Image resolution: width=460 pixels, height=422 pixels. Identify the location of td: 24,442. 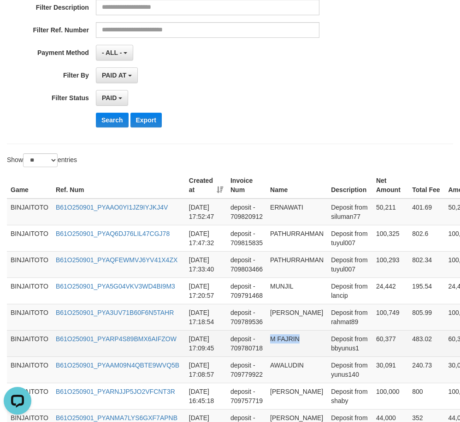
(391, 290).